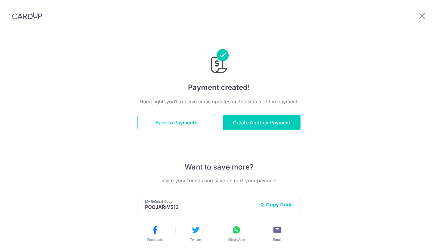 The width and height of the screenshot is (438, 250). Describe the element at coordinates (236, 239) in the screenshot. I see `span: WhatsApp` at that location.